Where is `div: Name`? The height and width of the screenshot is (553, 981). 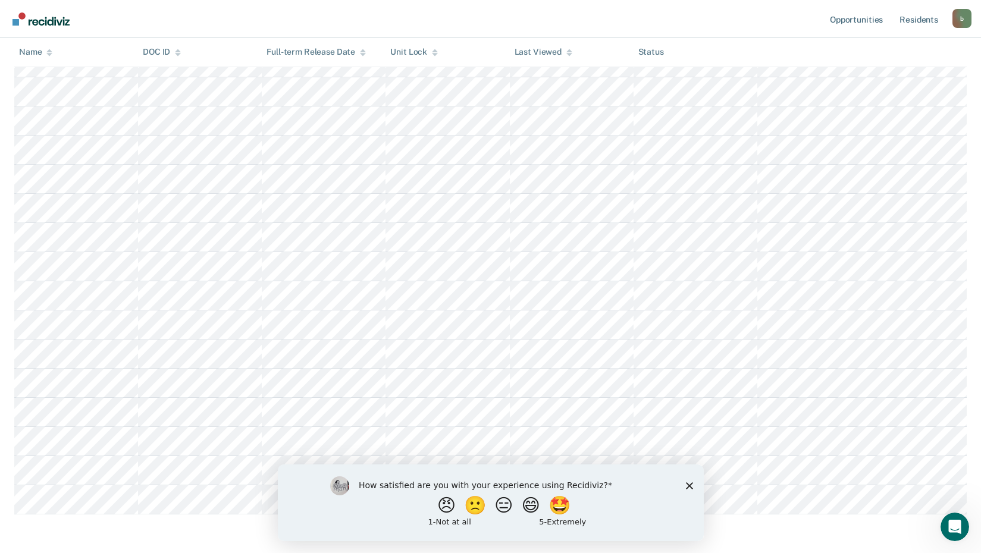 div: Name is located at coordinates (36, 52).